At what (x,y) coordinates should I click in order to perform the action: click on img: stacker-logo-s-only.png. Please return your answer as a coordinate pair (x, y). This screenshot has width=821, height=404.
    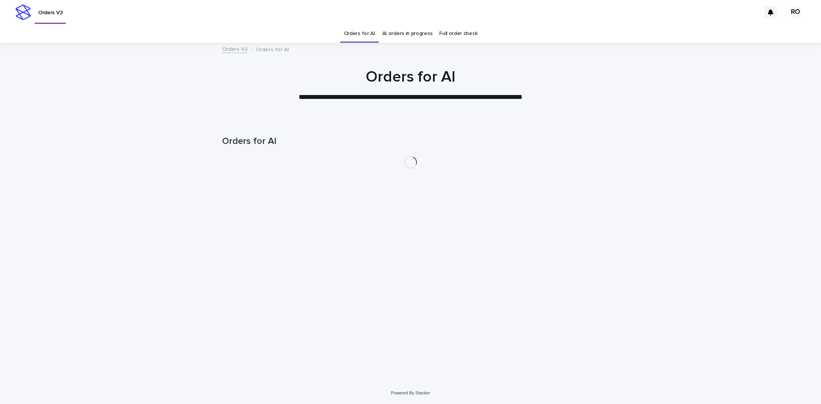
    Looking at the image, I should click on (23, 12).